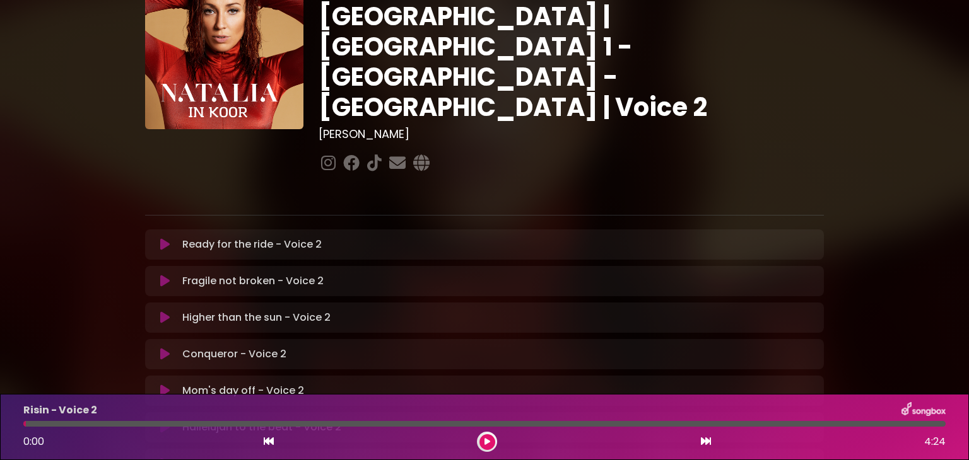 This screenshot has width=969, height=460. I want to click on p: Risin - Voice 2, so click(60, 411).